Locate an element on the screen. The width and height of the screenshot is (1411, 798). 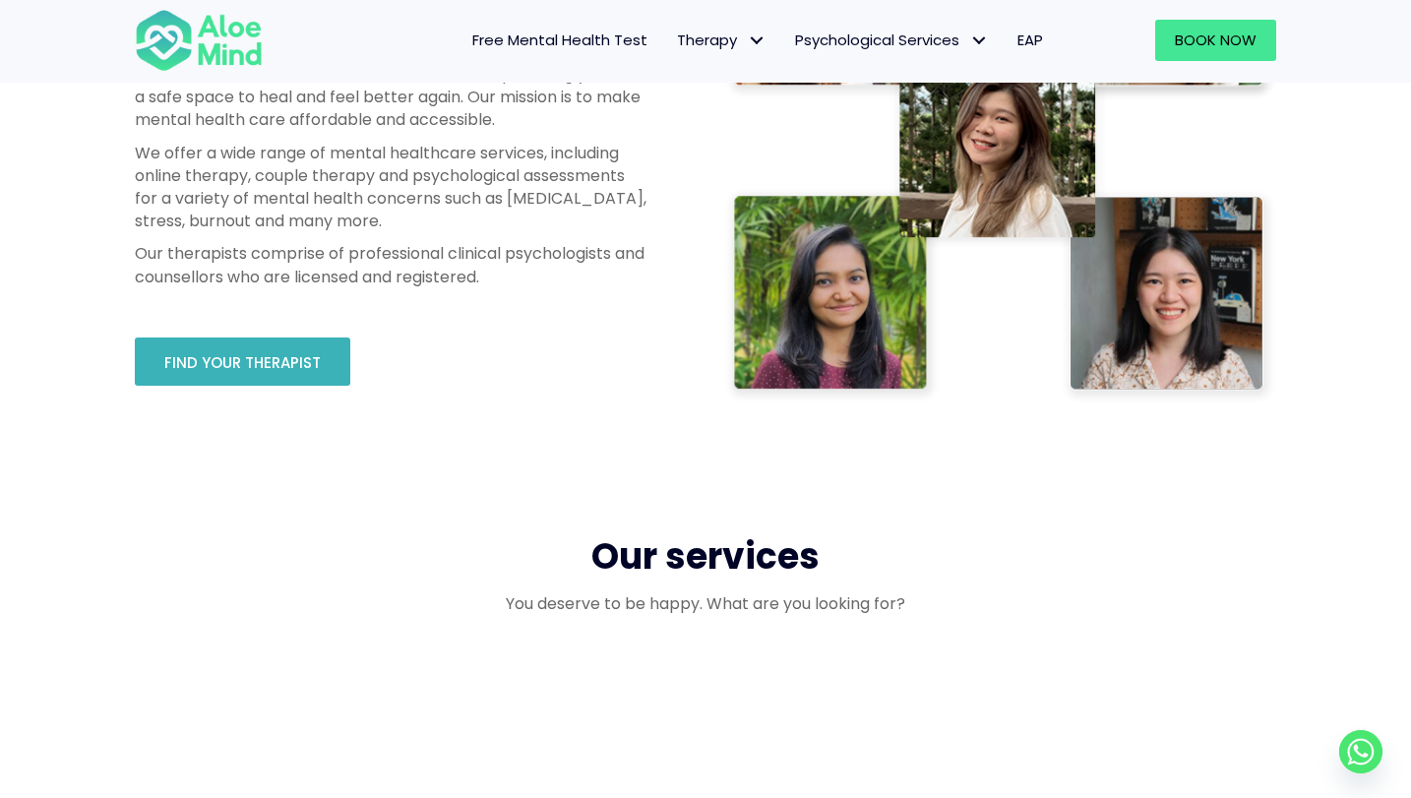
span: Our services is located at coordinates (705, 556).